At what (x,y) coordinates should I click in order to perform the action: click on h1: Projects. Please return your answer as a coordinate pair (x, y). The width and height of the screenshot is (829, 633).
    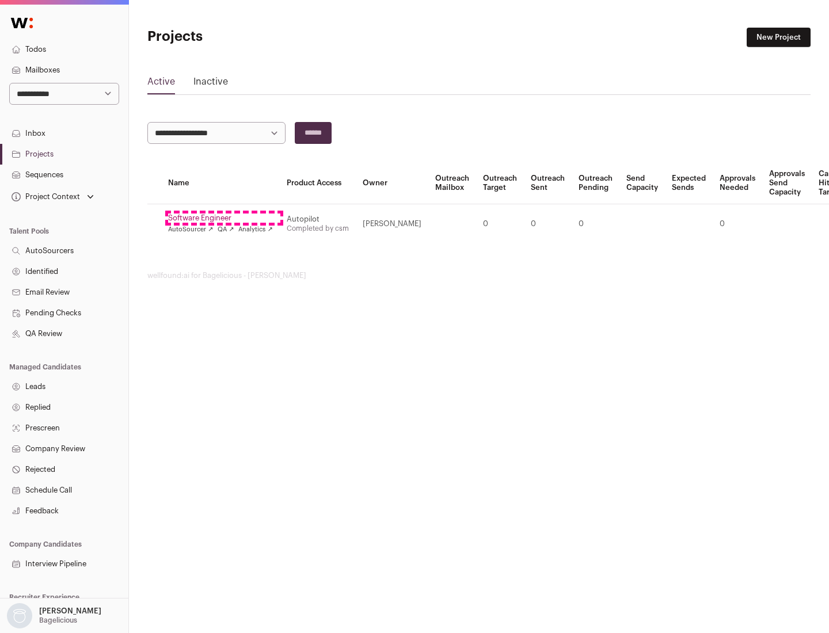
    Looking at the image, I should click on (258, 37).